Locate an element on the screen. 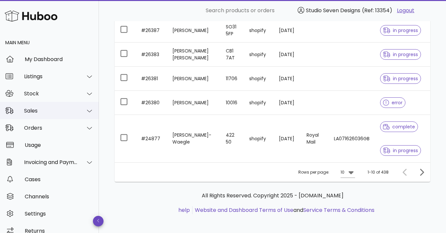  span: (Ref: 13354) is located at coordinates (377, 10).